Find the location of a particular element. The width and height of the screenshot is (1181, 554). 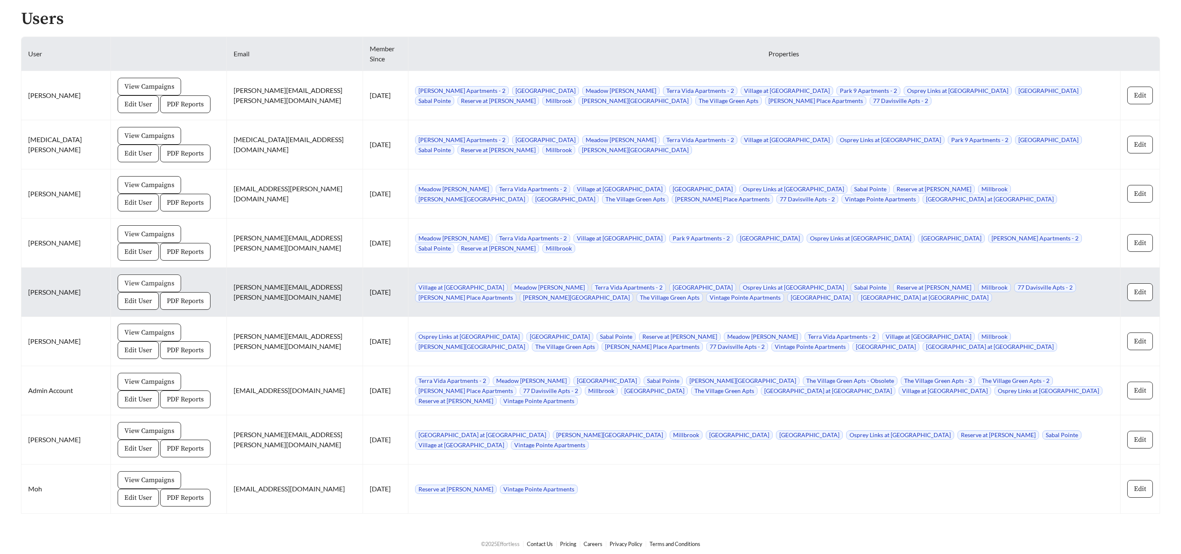

h2: Users is located at coordinates (590, 19).